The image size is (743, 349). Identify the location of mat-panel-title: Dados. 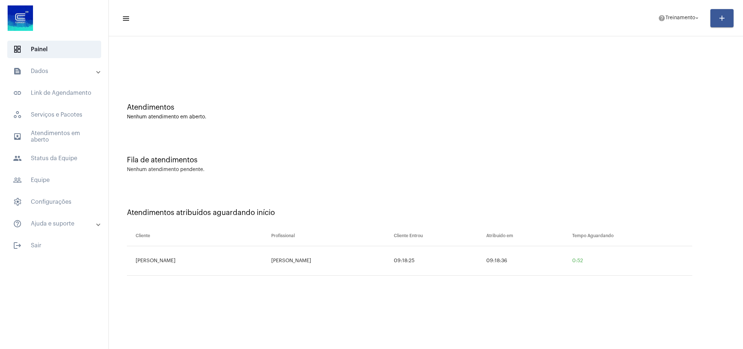
(55, 71).